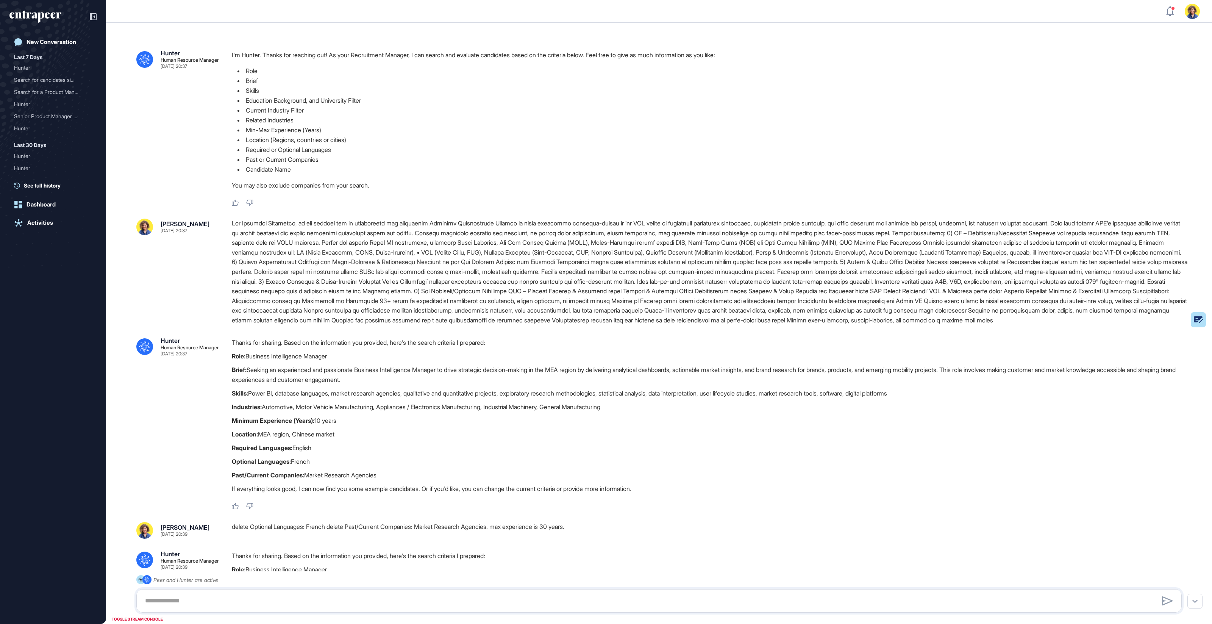  Describe the element at coordinates (710, 185) in the screenshot. I see `p: You may also exclude companies from your search.` at that location.